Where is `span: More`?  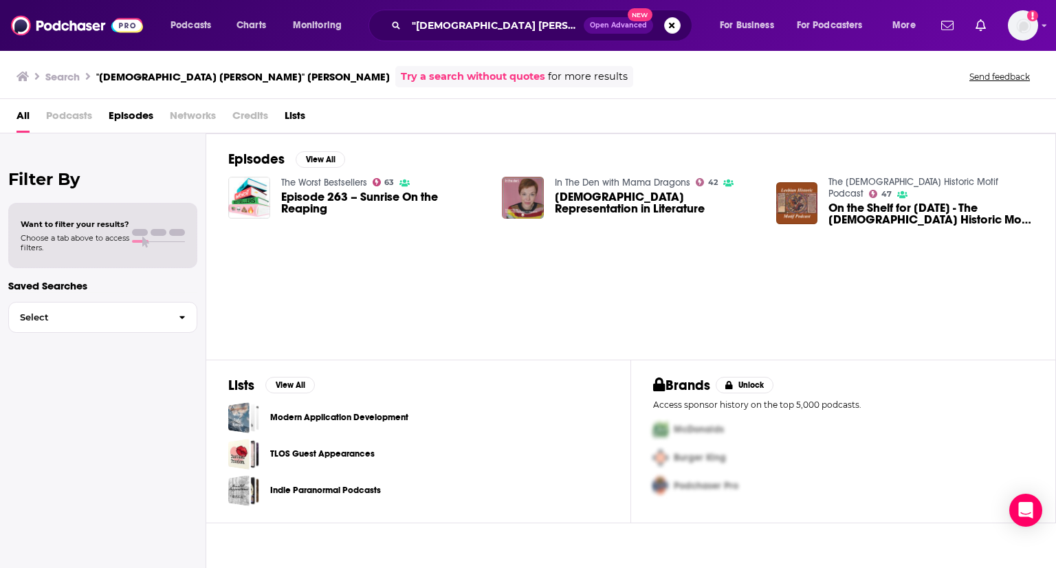
span: More is located at coordinates (904, 25).